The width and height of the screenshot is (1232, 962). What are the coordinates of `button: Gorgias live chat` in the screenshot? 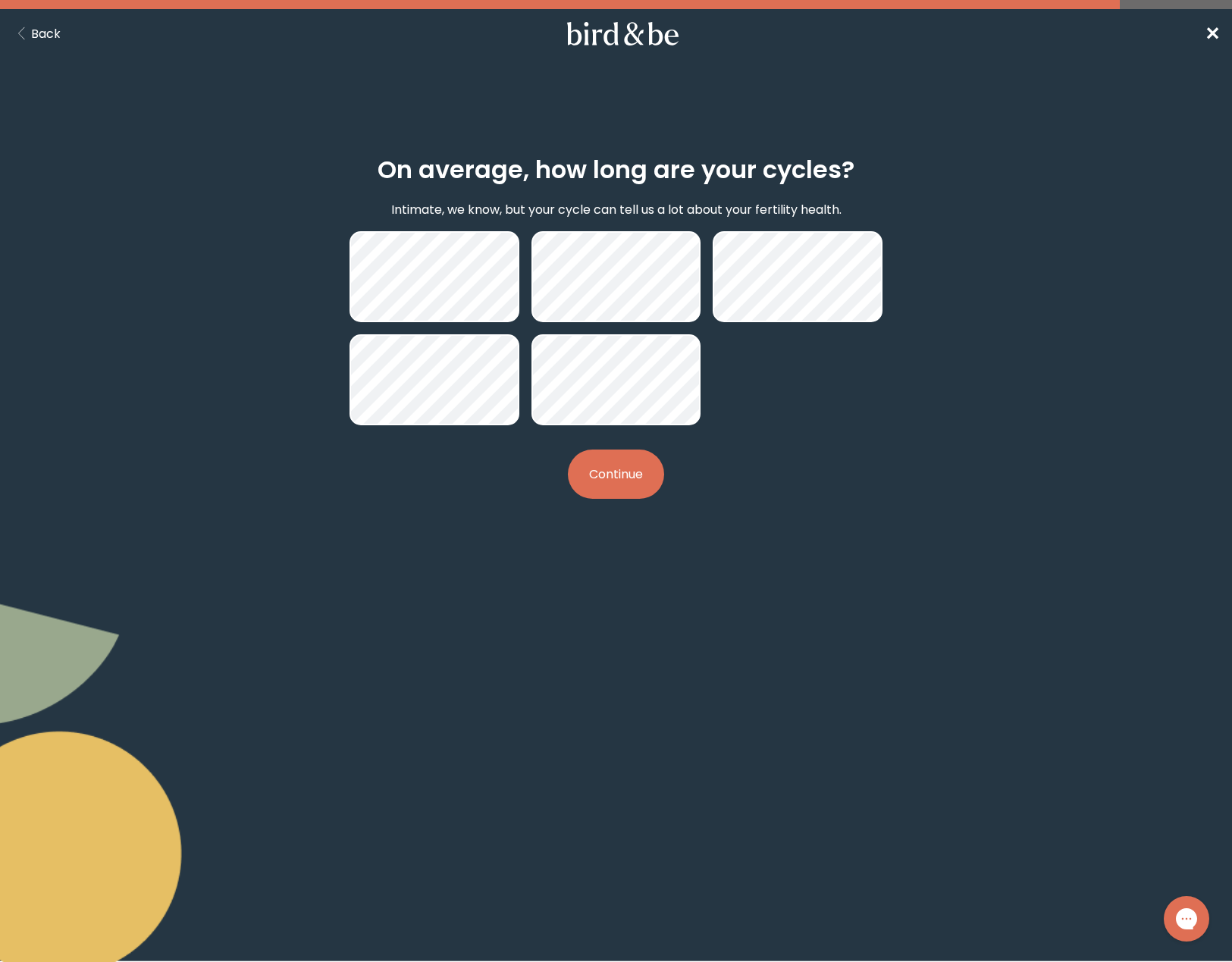 It's located at (30, 28).